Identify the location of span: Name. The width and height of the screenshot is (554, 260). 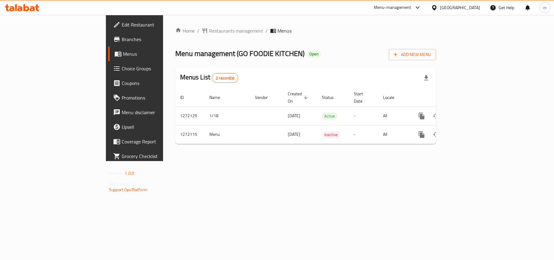
(219, 97).